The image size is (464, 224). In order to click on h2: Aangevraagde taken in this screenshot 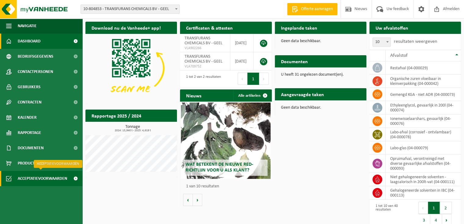, I will do `click(303, 94)`.